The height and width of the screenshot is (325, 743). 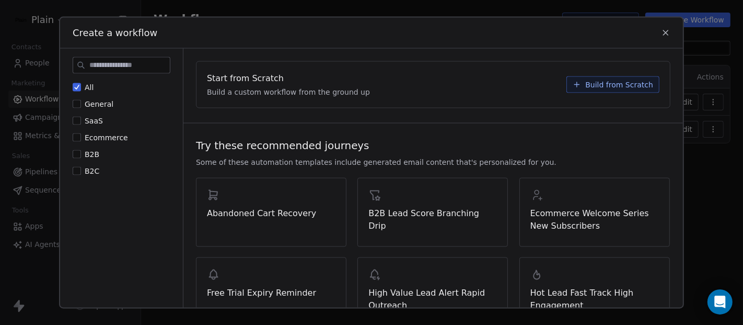 I want to click on span: Hot Lead Fast Track High Engagement, so click(x=595, y=299).